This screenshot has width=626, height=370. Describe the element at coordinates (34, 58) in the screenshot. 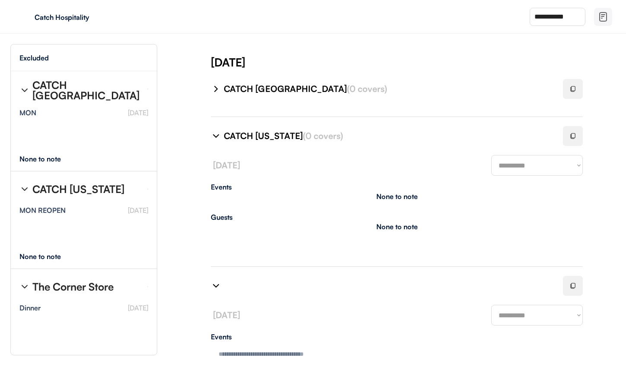

I see `div: Excluded` at that location.